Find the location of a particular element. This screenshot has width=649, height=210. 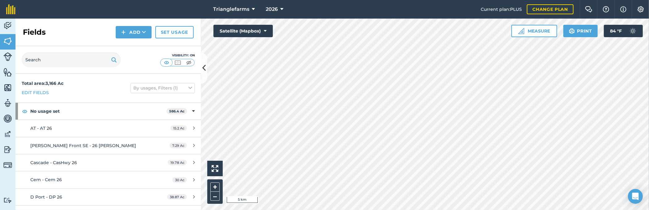

span: 84 ° F is located at coordinates (616, 31).